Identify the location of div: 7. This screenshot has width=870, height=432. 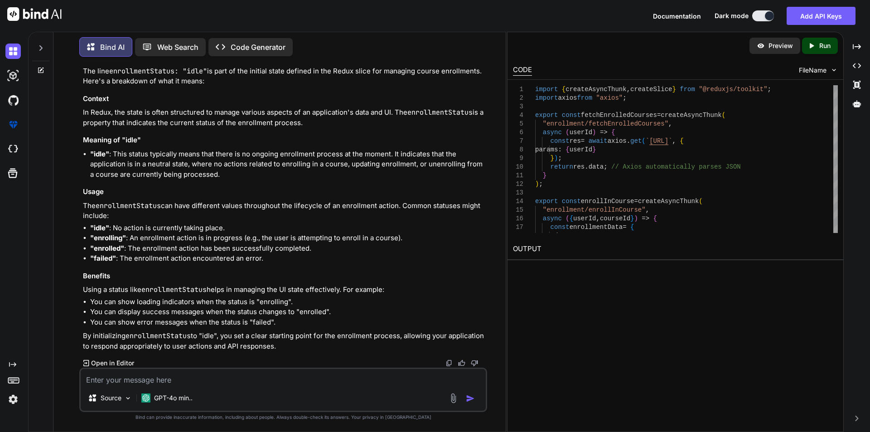
(518, 141).